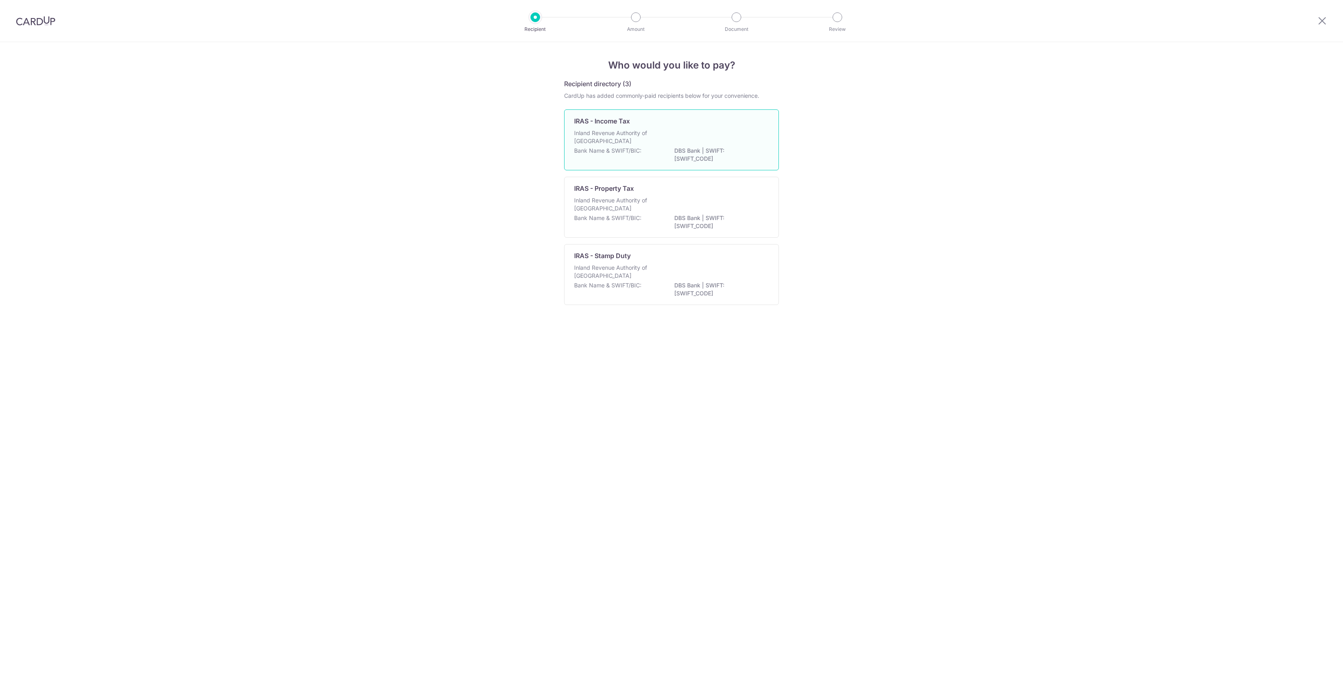 Image resolution: width=1343 pixels, height=691 pixels. I want to click on p: IRAS - Property Tax, so click(604, 188).